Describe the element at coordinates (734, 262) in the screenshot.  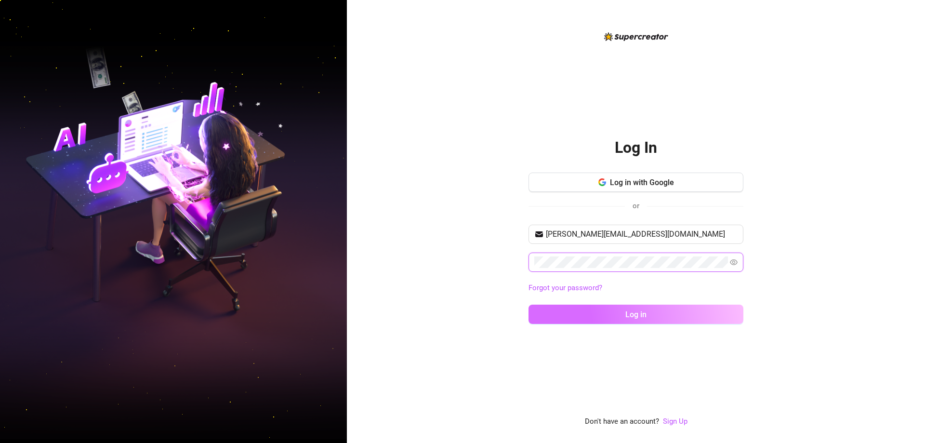
I see `span: eye` at that location.